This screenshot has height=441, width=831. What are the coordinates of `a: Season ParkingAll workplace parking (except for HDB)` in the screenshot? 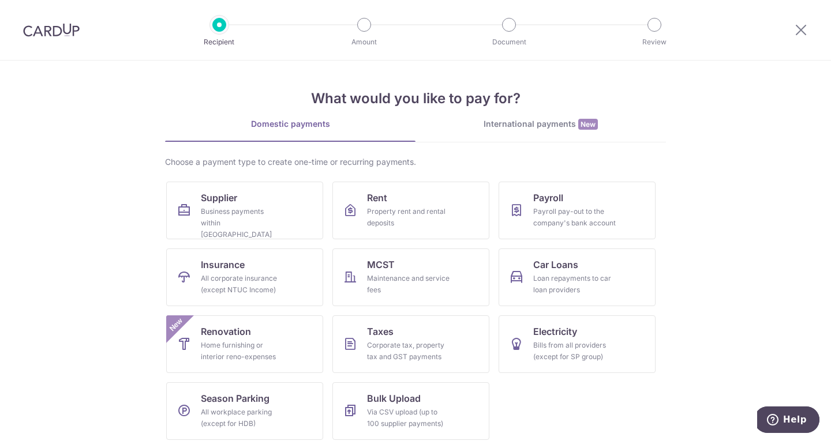 It's located at (245, 411).